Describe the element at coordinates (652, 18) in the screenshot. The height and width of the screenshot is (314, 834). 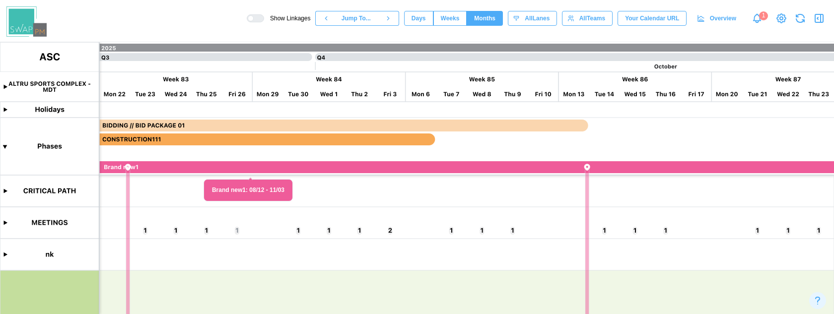
I see `span: Your Calendar URL` at that location.